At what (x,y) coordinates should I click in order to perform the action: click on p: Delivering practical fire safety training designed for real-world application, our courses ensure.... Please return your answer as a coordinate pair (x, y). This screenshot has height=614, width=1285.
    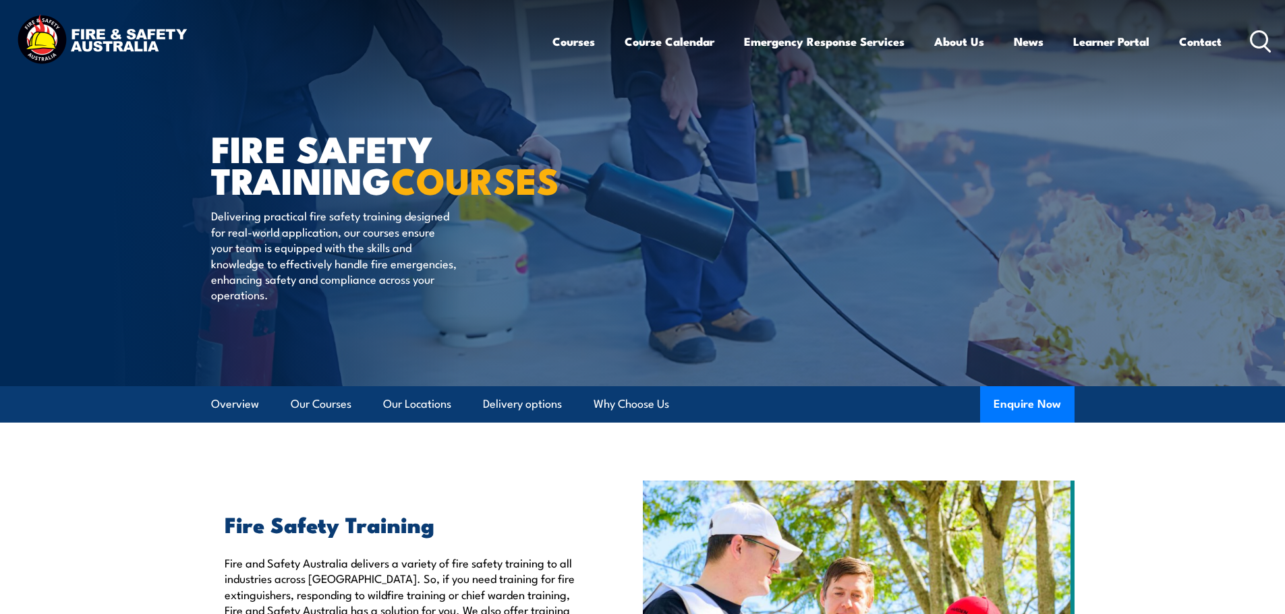
    Looking at the image, I should click on (334, 255).